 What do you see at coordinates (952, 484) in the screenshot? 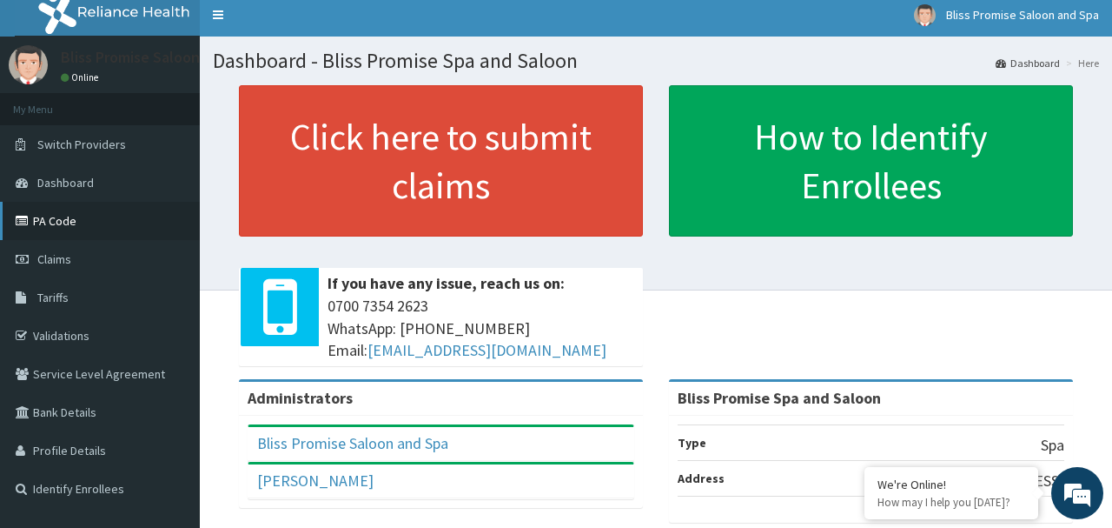
I see `div: We're Online!` at bounding box center [952, 484].